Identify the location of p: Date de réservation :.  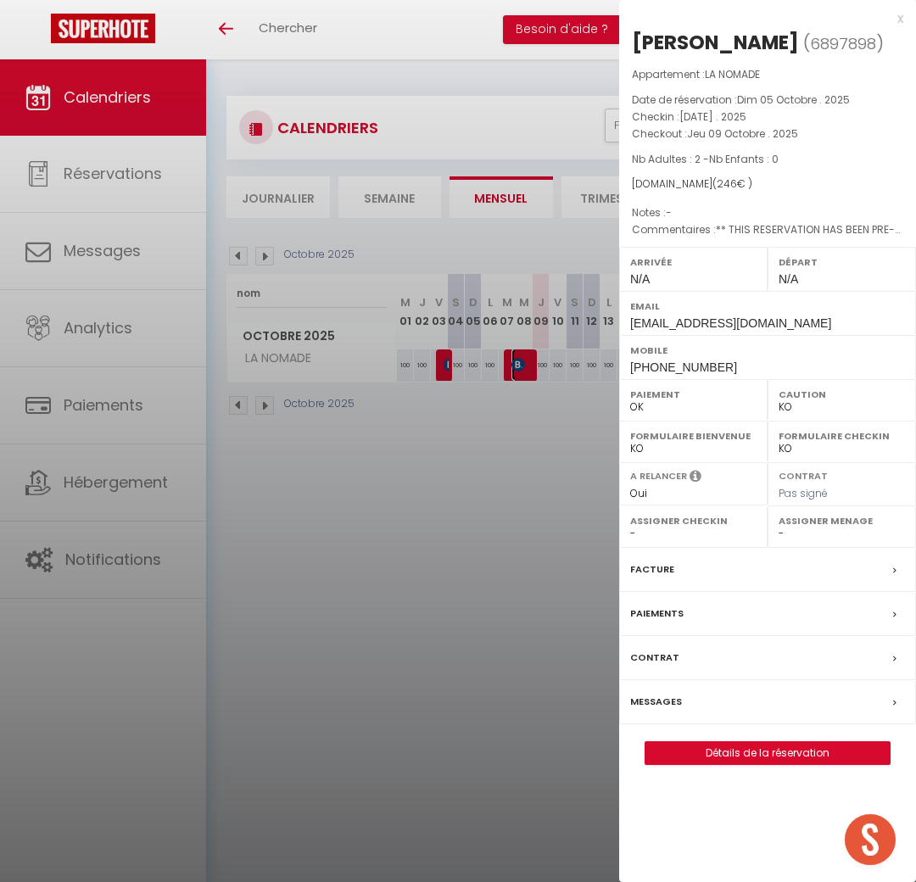
(768, 100).